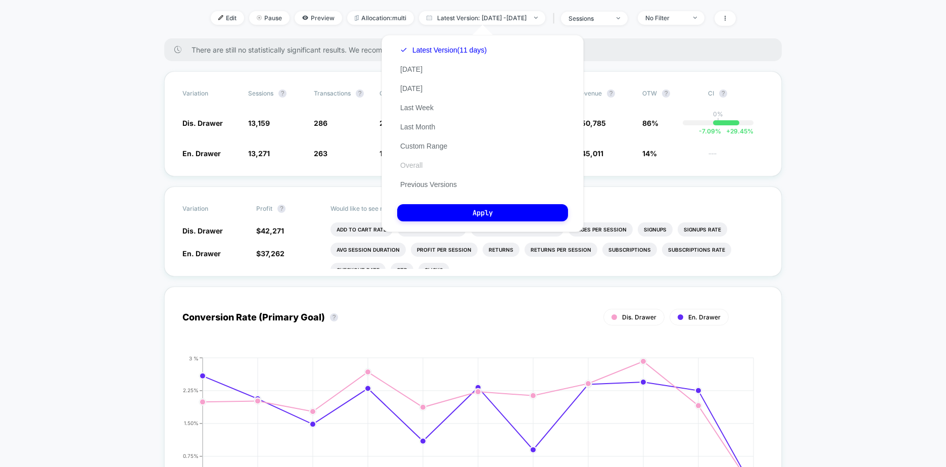  What do you see at coordinates (269, 18) in the screenshot?
I see `span: Pause` at bounding box center [269, 18].